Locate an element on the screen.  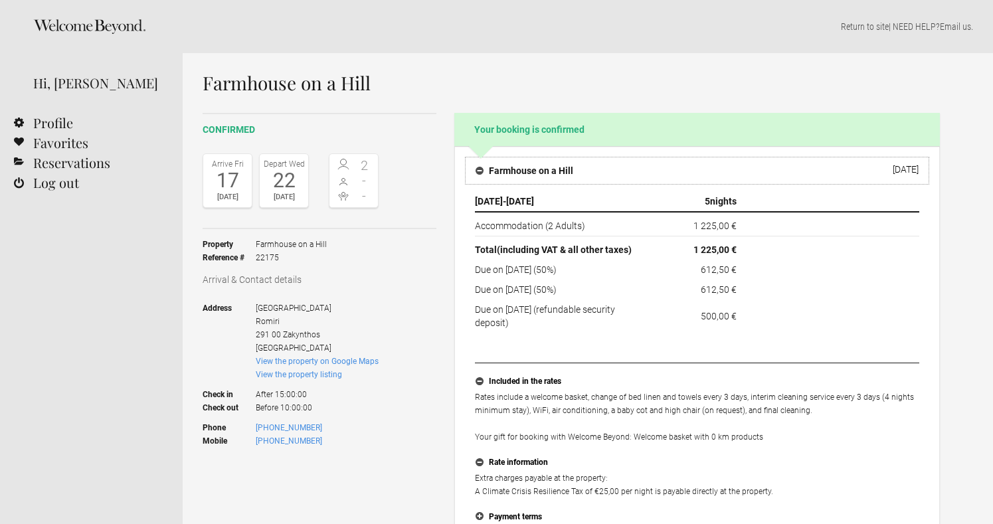
div: 22 is located at coordinates (284, 181).